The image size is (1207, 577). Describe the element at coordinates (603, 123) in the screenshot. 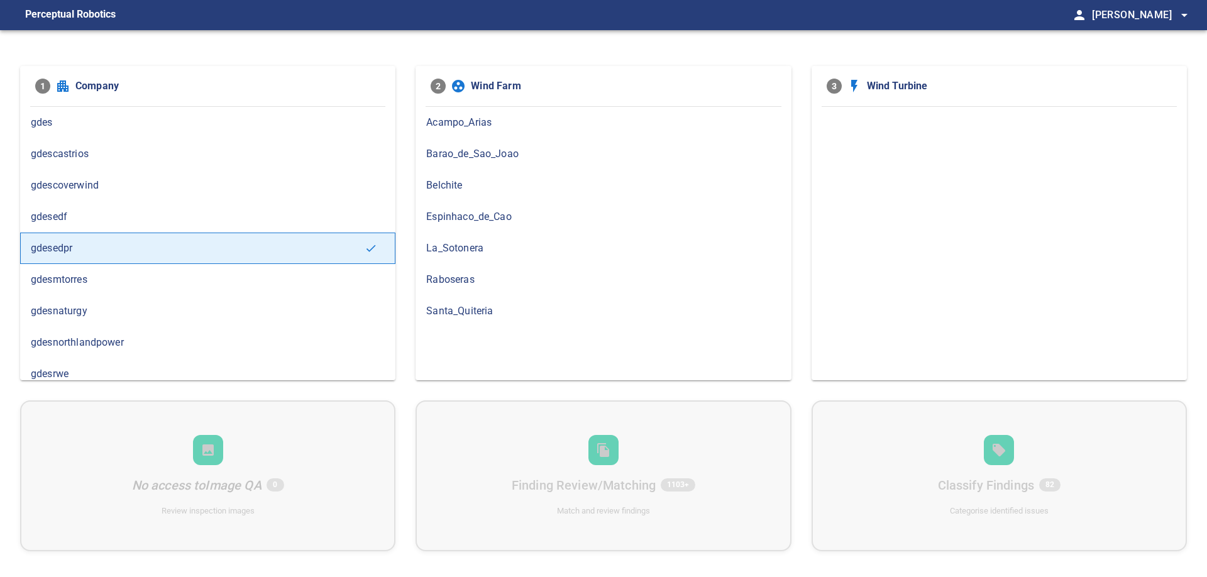

I see `div: Acampo_Arias` at that location.